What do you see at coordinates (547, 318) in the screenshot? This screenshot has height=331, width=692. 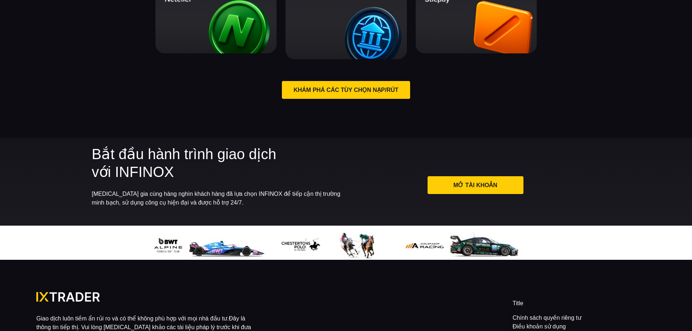 I see `a: Chính sách quyền riêng tư` at bounding box center [547, 318].